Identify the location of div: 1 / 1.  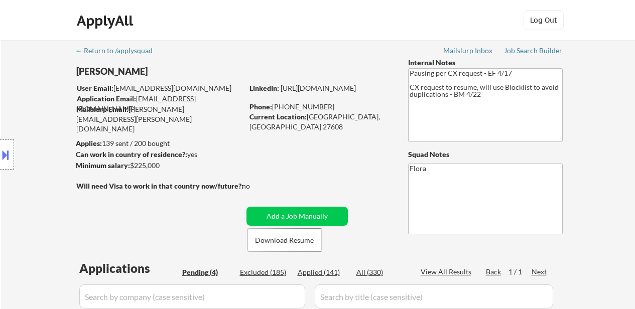
(520, 272).